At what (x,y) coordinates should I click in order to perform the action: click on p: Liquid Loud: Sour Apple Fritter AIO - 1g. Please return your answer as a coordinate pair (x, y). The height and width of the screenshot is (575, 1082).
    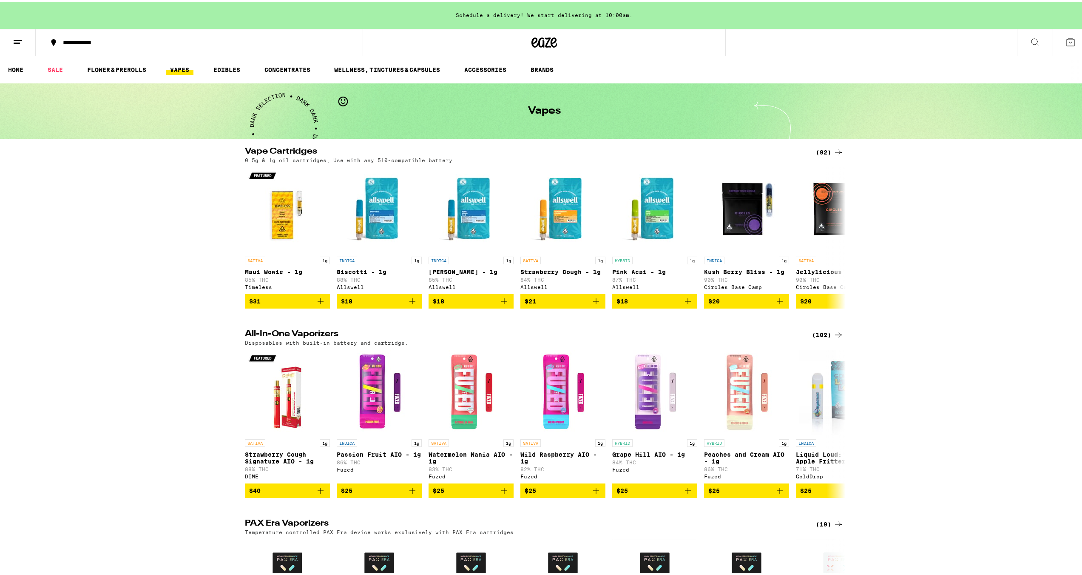
    Looking at the image, I should click on (839, 456).